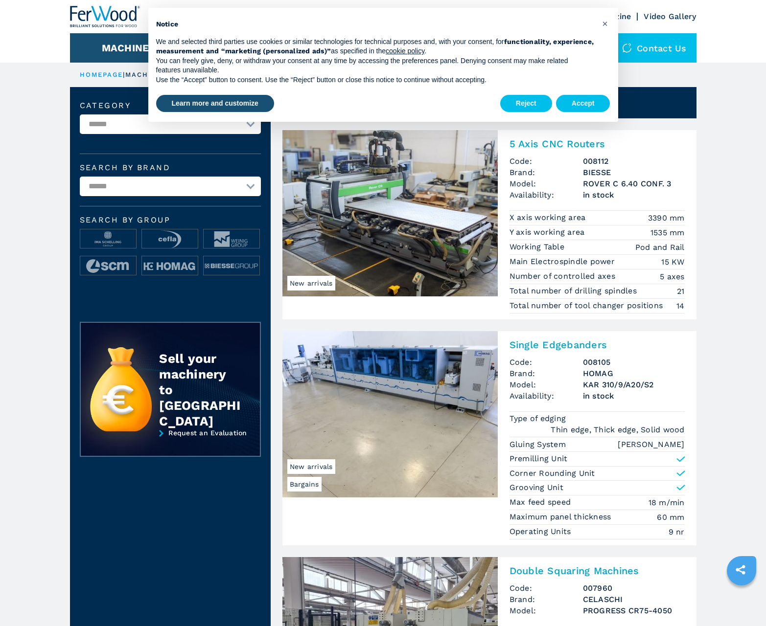  Describe the element at coordinates (539, 419) in the screenshot. I see `p: Type of edging` at that location.